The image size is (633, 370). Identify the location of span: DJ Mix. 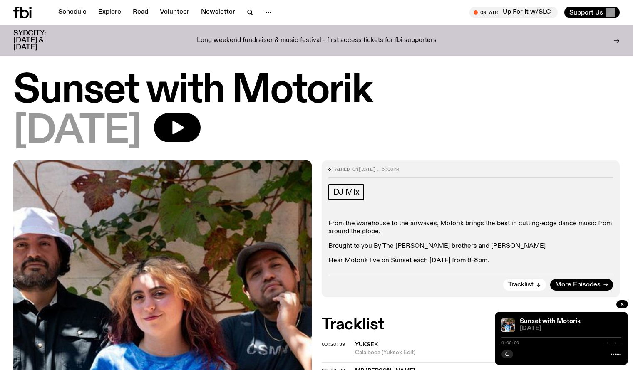
(346, 192).